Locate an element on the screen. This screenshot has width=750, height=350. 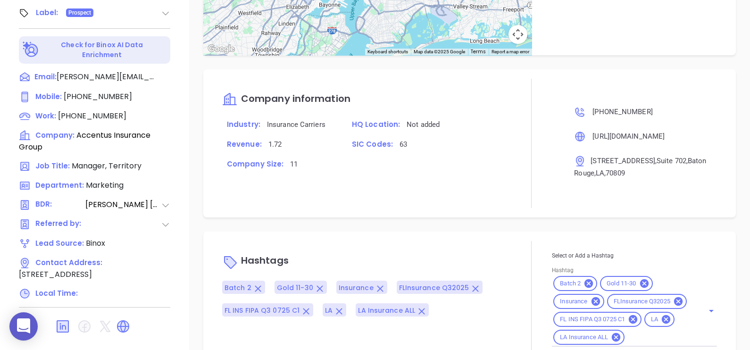
span: SIC Codes: is located at coordinates (372, 144).